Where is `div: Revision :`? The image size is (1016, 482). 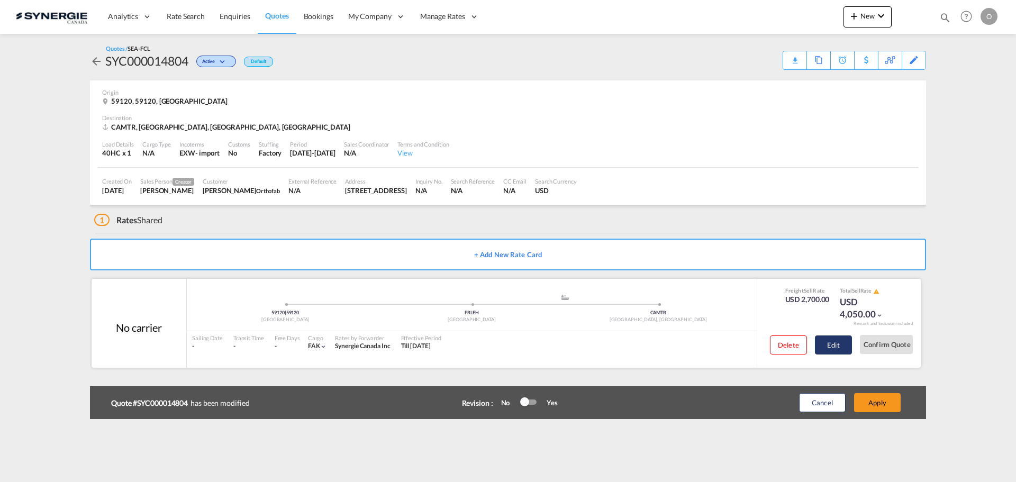
div: Revision : is located at coordinates (477, 403).